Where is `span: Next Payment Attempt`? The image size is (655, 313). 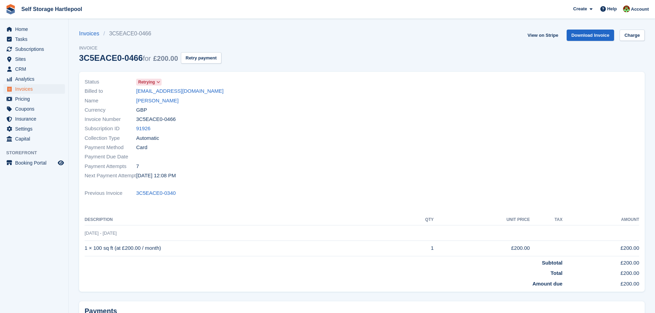 span: Next Payment Attempt is located at coordinates (110, 176).